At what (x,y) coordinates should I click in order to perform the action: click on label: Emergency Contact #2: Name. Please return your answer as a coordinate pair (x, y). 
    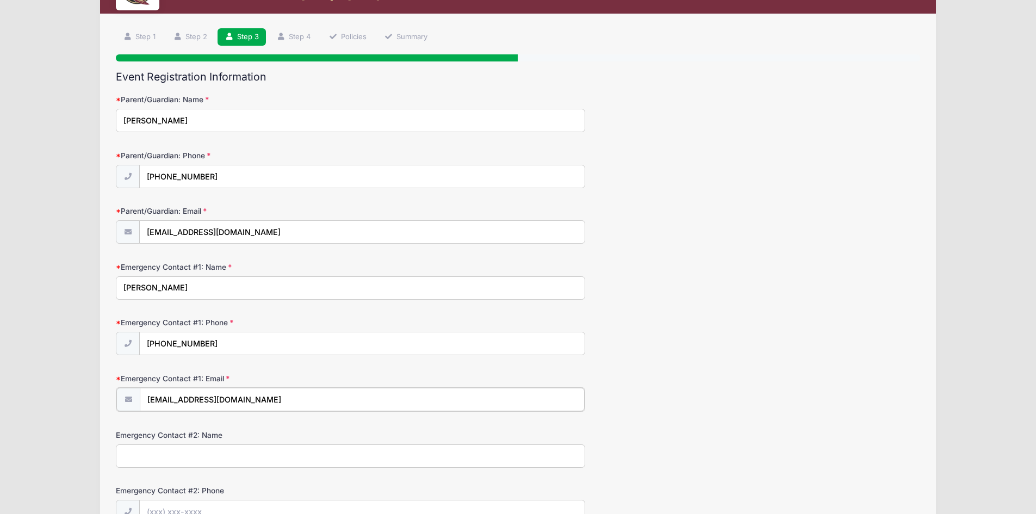
    Looking at the image, I should click on (250, 435).